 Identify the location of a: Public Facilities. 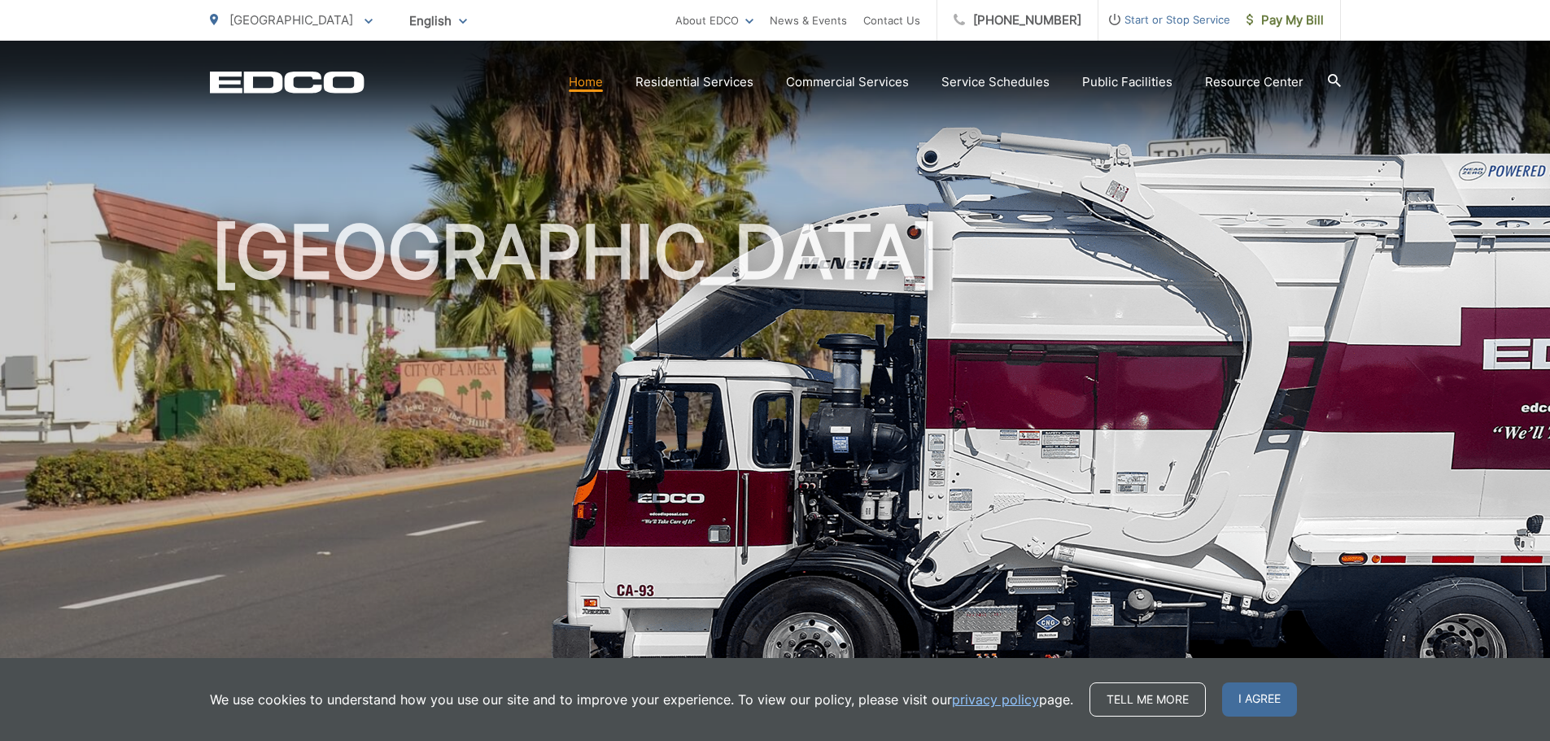
(1127, 82).